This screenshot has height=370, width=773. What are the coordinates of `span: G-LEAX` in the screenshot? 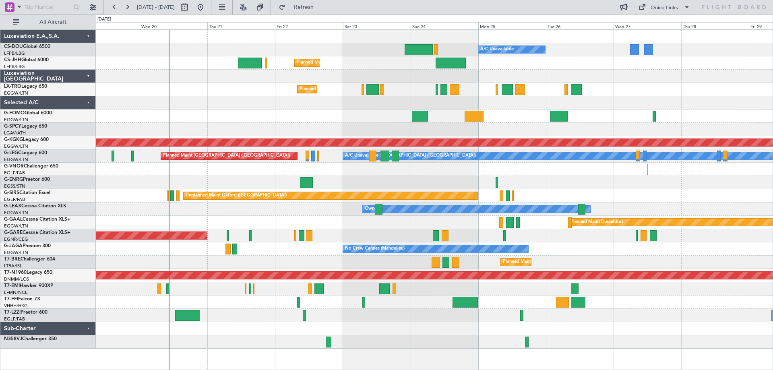 It's located at (12, 206).